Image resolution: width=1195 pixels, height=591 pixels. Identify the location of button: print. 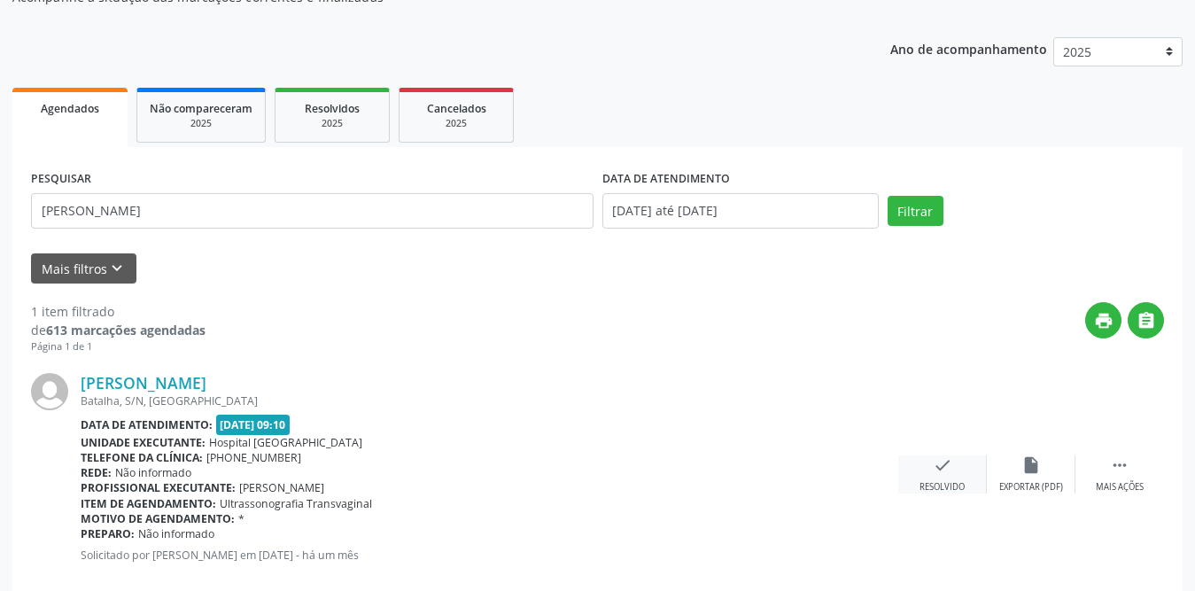
(1103, 320).